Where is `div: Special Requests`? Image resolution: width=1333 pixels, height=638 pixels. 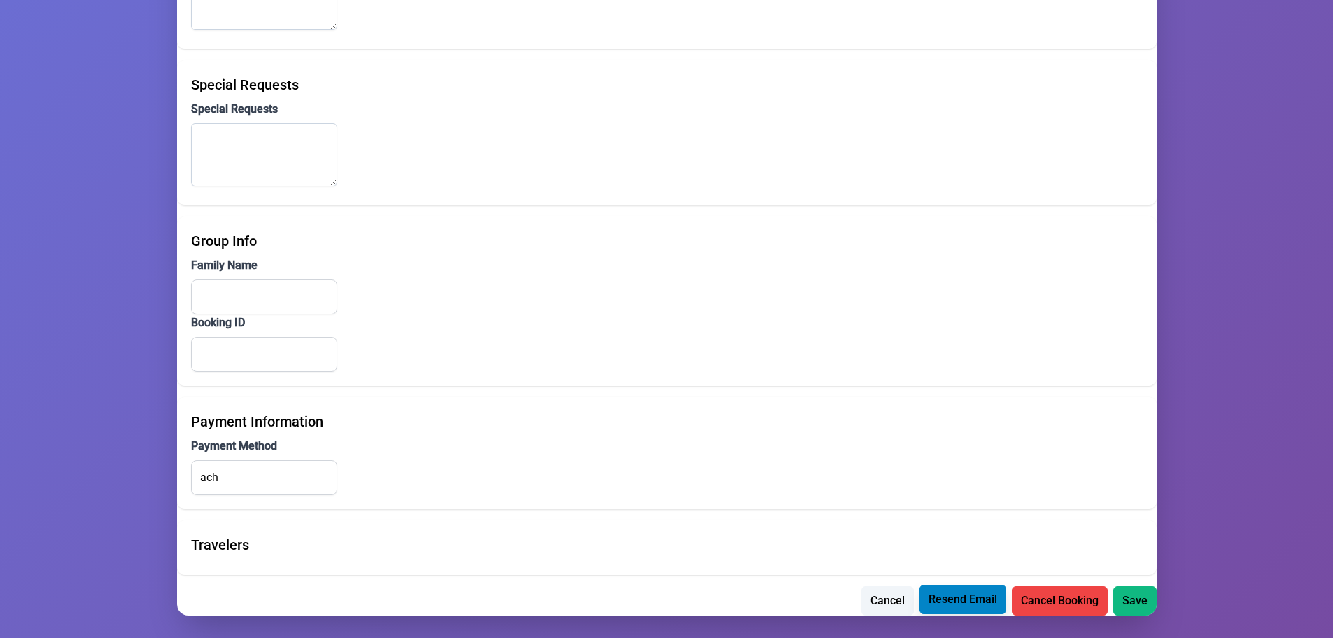
div: Special Requests is located at coordinates (667, 85).